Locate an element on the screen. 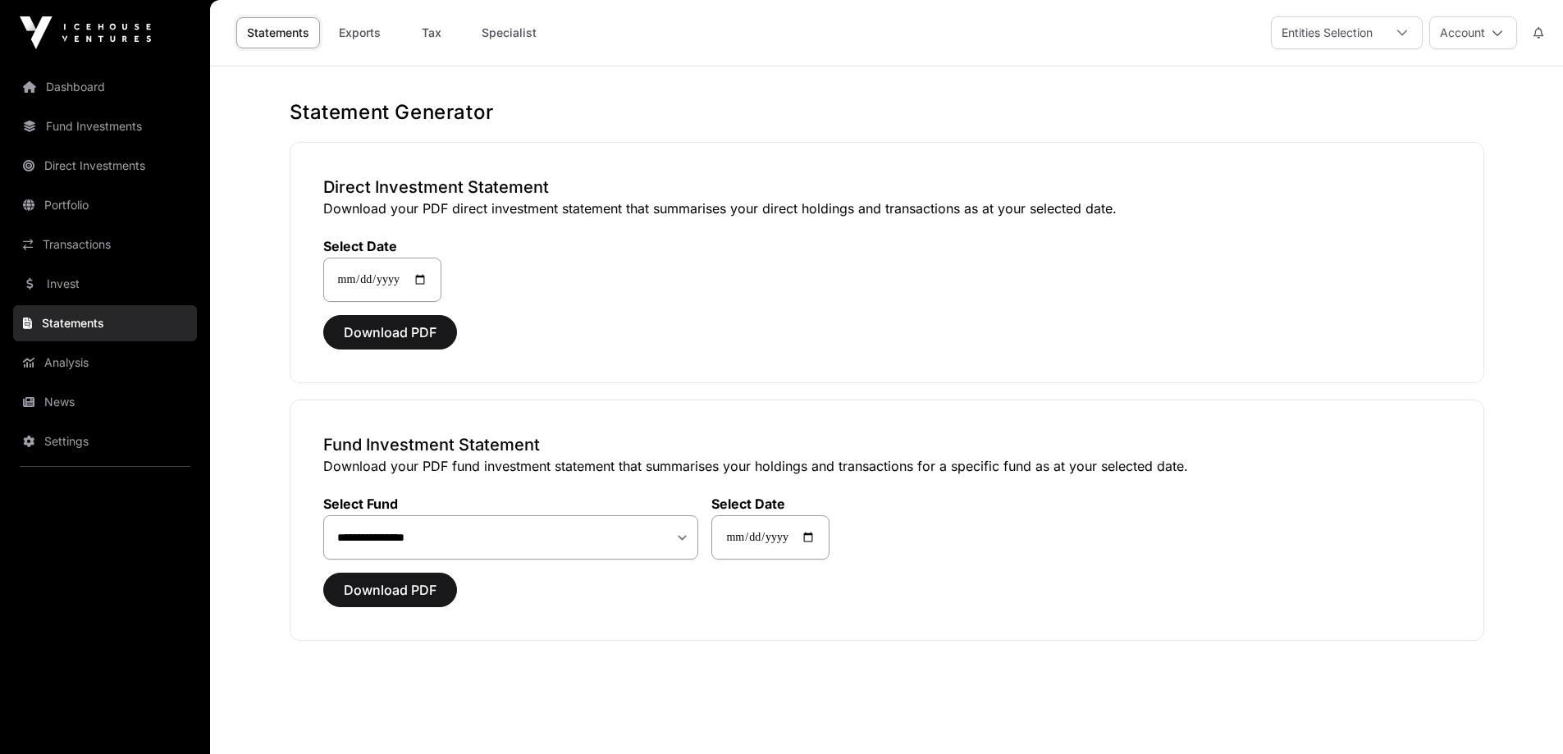 This screenshot has width=1563, height=754. a: Exports is located at coordinates (359, 33).